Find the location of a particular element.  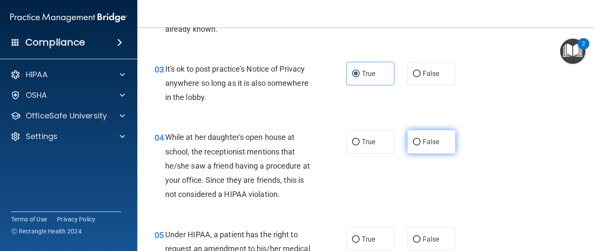

a: Terms of Use is located at coordinates (29, 219).